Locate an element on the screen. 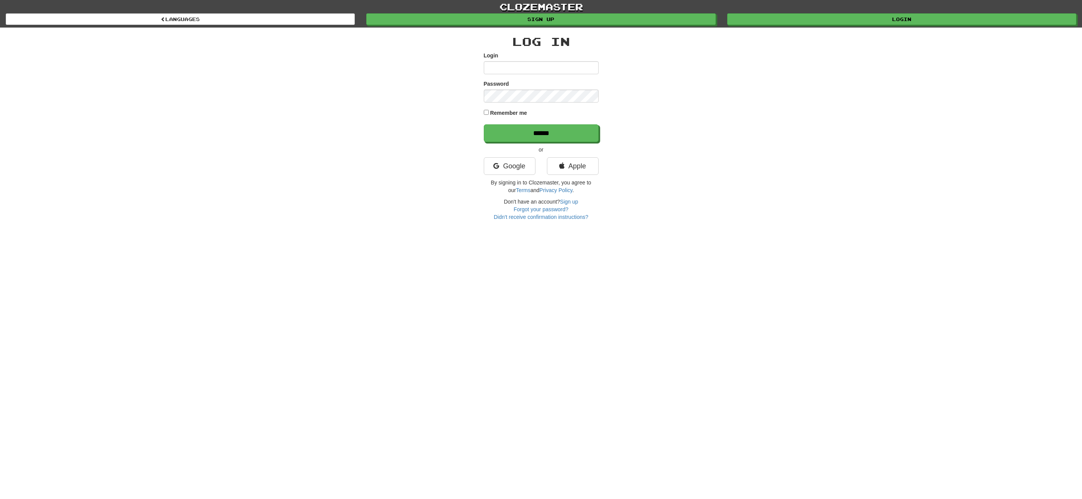 This screenshot has height=499, width=1082. a: Login is located at coordinates (902, 19).